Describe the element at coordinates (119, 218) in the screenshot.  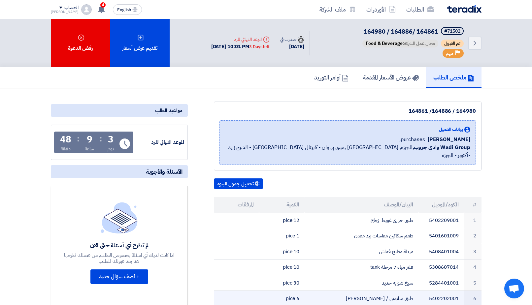
I see `img: empty_state_list.svg` at that location.